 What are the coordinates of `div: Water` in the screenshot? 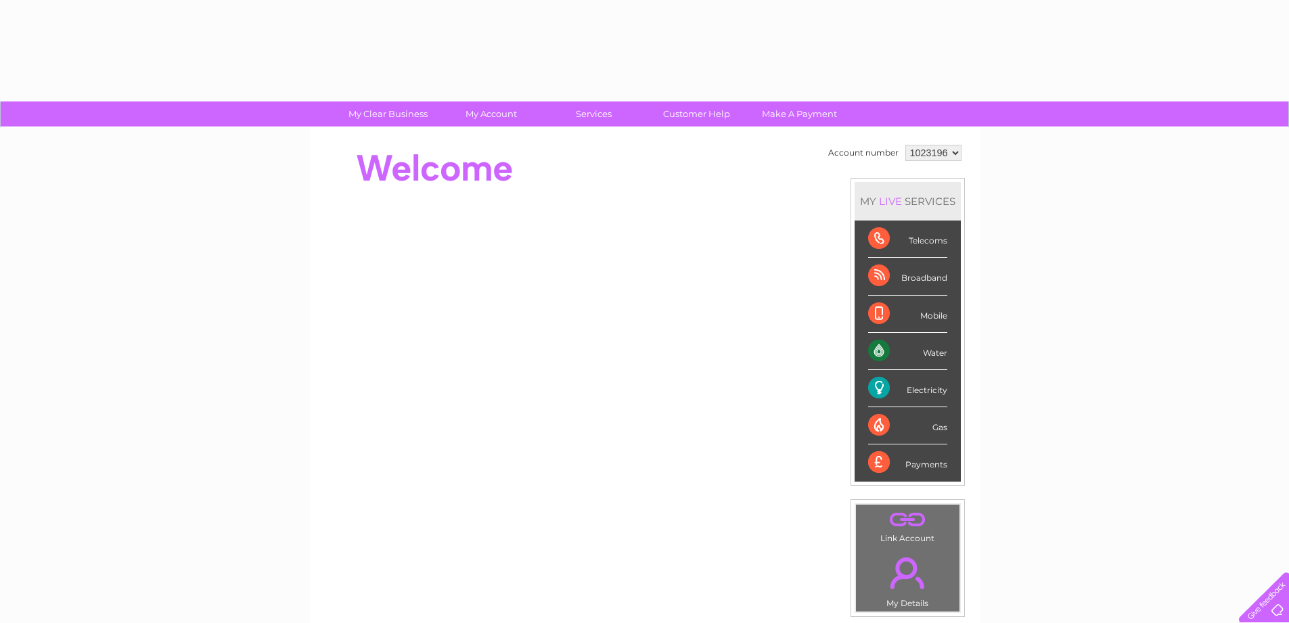 It's located at (907, 351).